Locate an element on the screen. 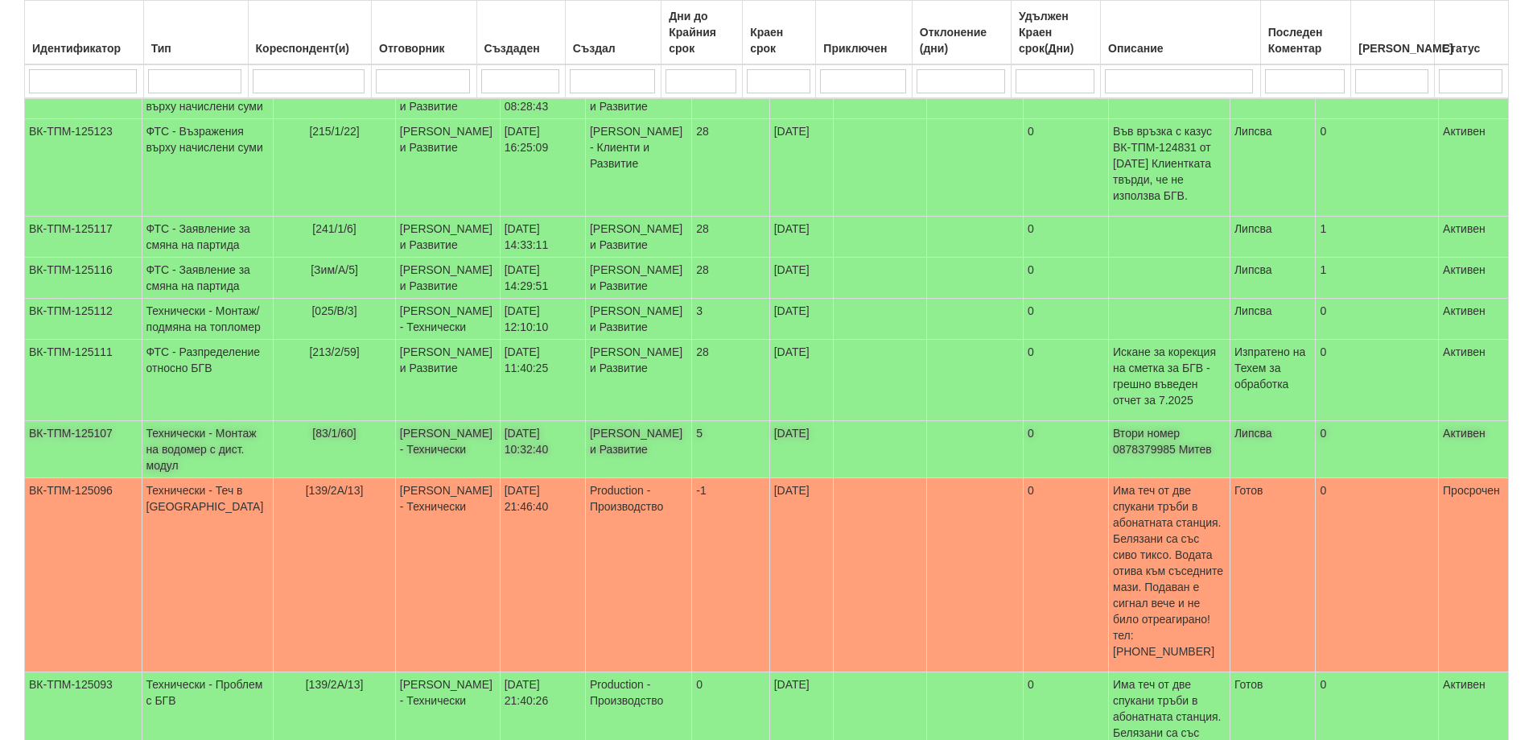 The height and width of the screenshot is (740, 1533). span: [025/В/3] is located at coordinates (334, 311).